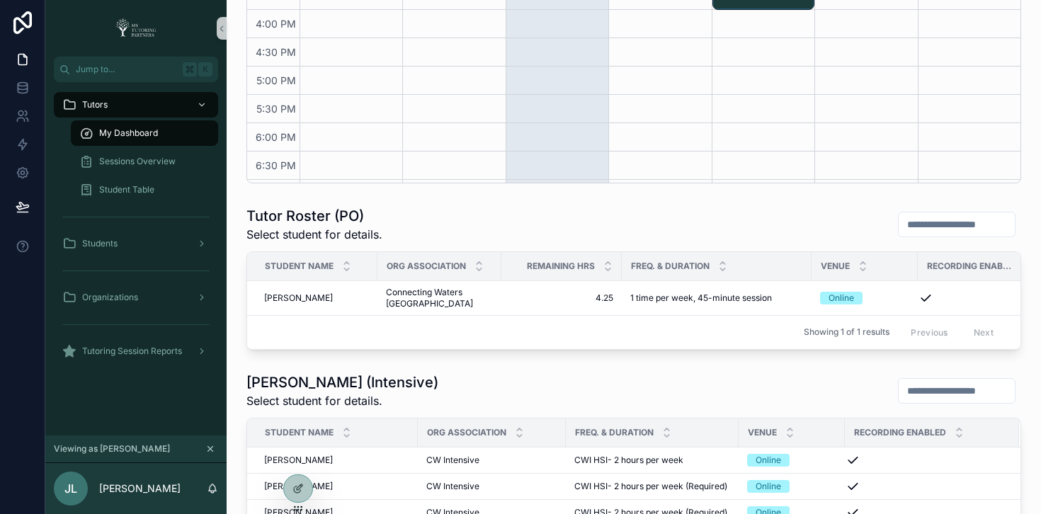 Image resolution: width=1041 pixels, height=514 pixels. Describe the element at coordinates (561, 266) in the screenshot. I see `span: Remaining Hrs` at that location.